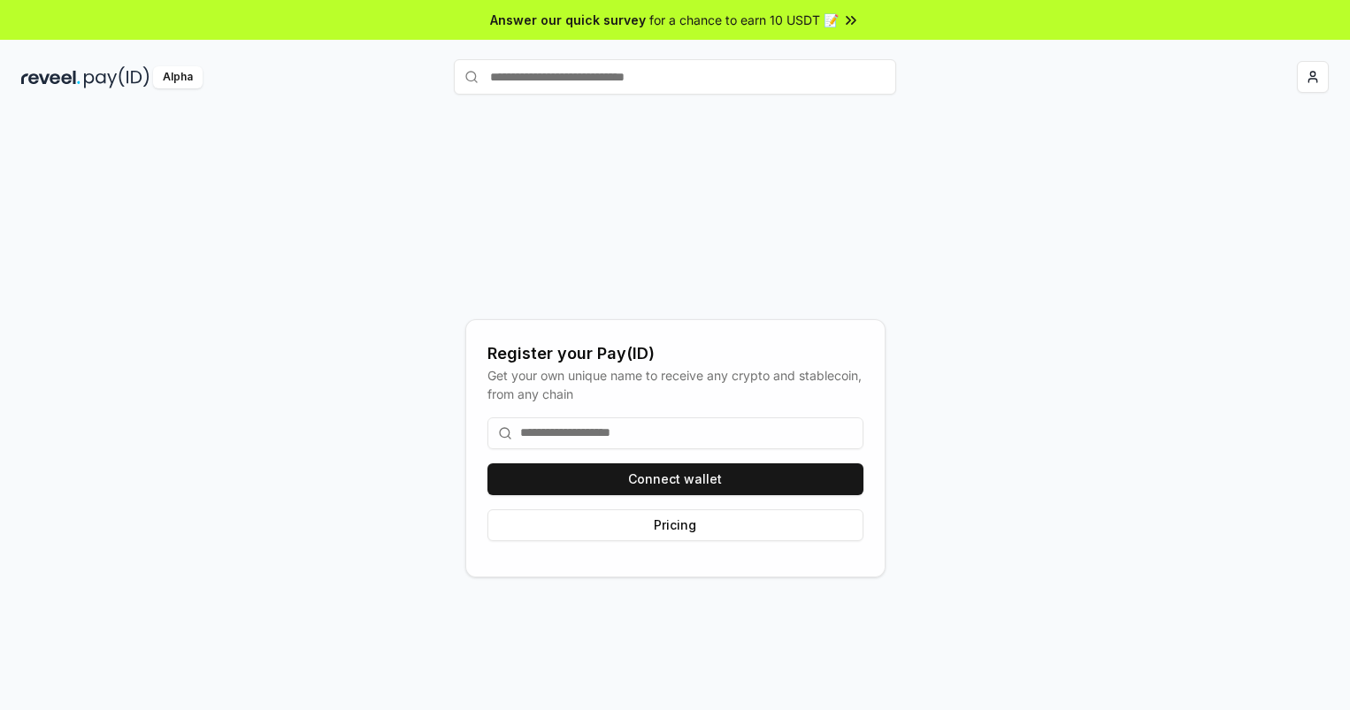 Image resolution: width=1350 pixels, height=710 pixels. I want to click on div: Alpha, so click(178, 77).